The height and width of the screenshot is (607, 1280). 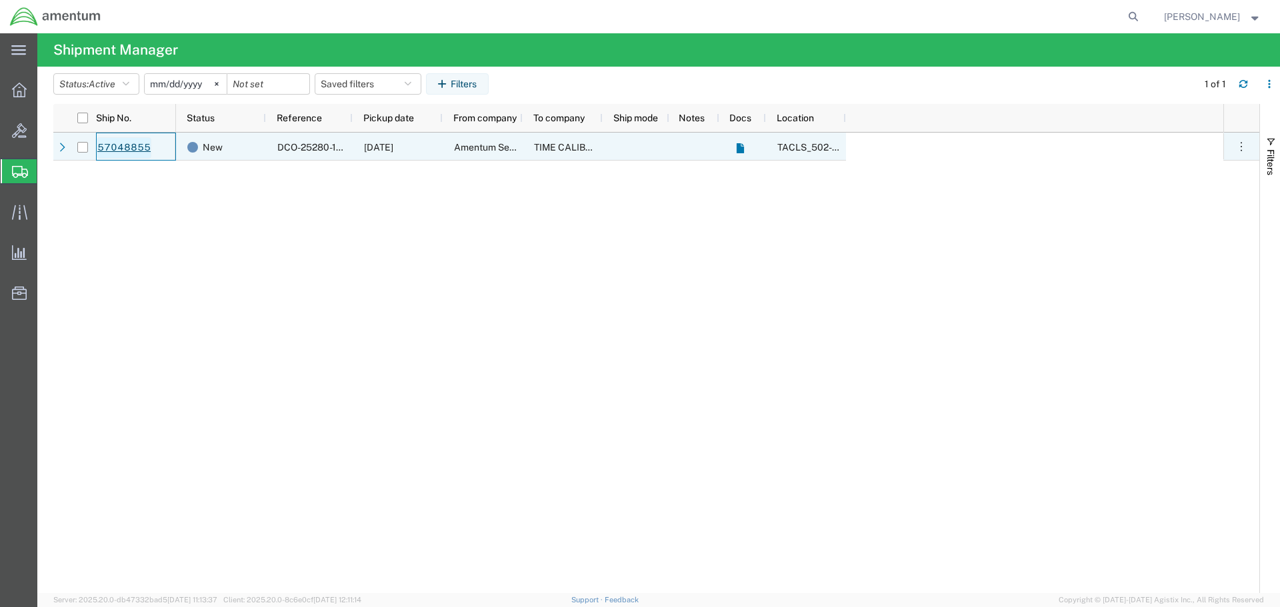 What do you see at coordinates (457, 84) in the screenshot?
I see `button: Filters` at bounding box center [457, 84].